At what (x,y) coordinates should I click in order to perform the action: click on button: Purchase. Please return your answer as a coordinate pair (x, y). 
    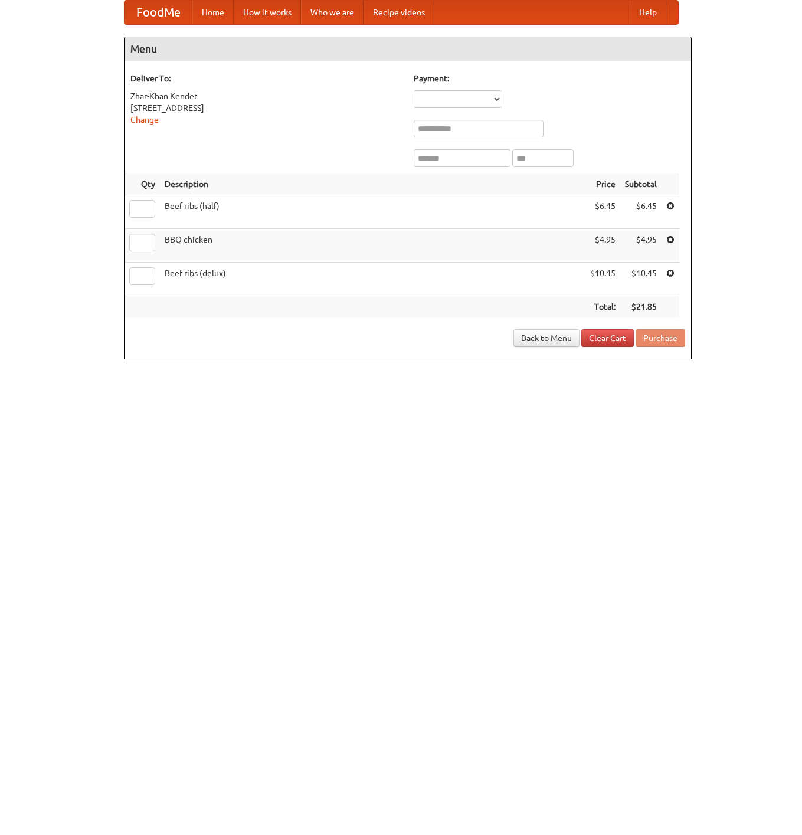
    Looking at the image, I should click on (661, 338).